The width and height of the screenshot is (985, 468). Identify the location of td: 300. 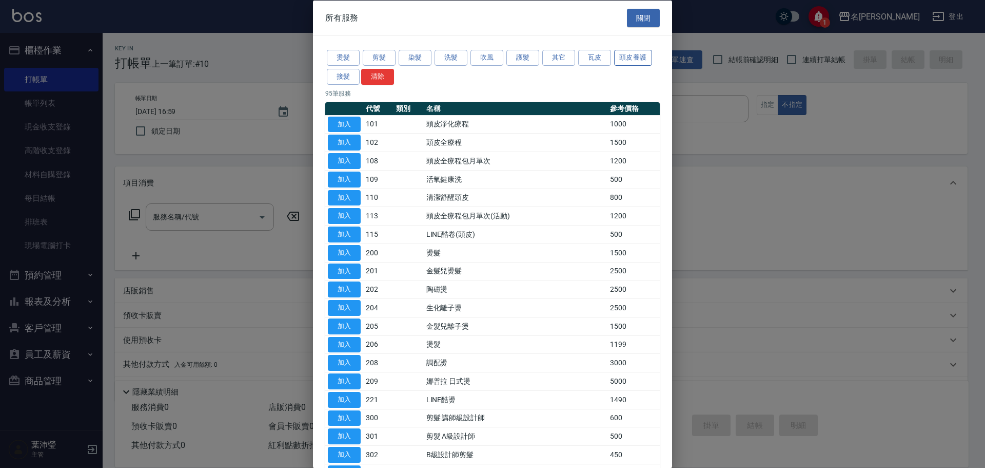
(378, 418).